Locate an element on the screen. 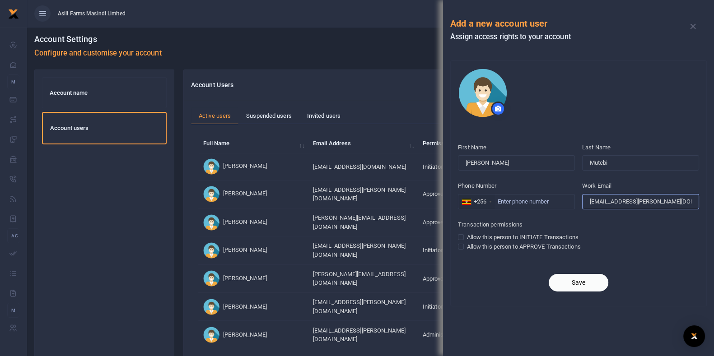 The width and height of the screenshot is (714, 356). a: Account users is located at coordinates (104, 128).